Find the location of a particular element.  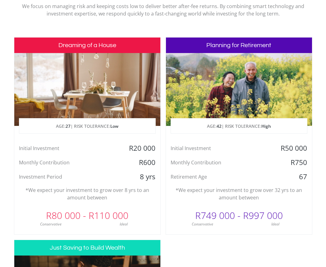

h3: Planning for Retirement is located at coordinates (239, 45).